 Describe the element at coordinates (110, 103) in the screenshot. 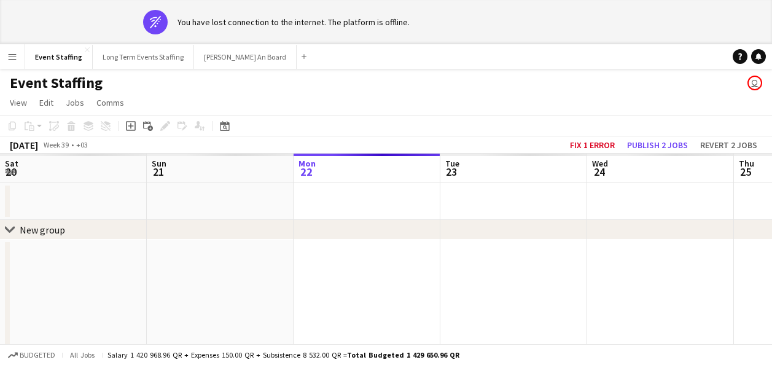

I see `a: Comms` at that location.